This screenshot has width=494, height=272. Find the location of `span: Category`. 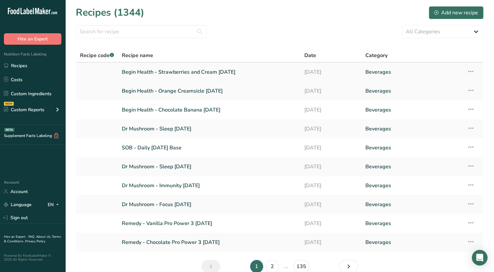

span: Category is located at coordinates (376, 55).